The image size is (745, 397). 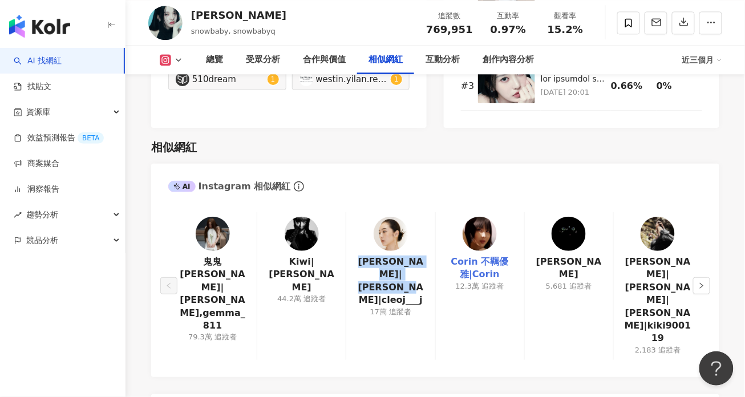 I want to click on div: AI, so click(x=182, y=187).